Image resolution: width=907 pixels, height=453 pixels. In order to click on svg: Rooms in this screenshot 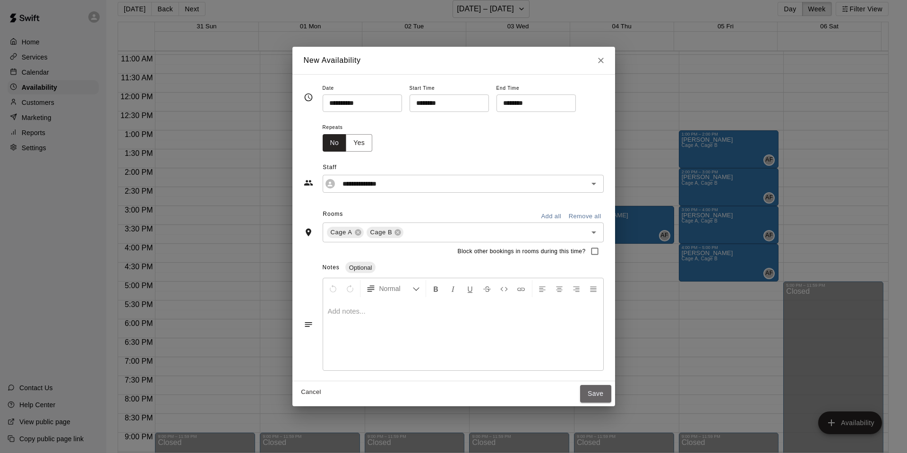, I will do `click(308, 232)`.